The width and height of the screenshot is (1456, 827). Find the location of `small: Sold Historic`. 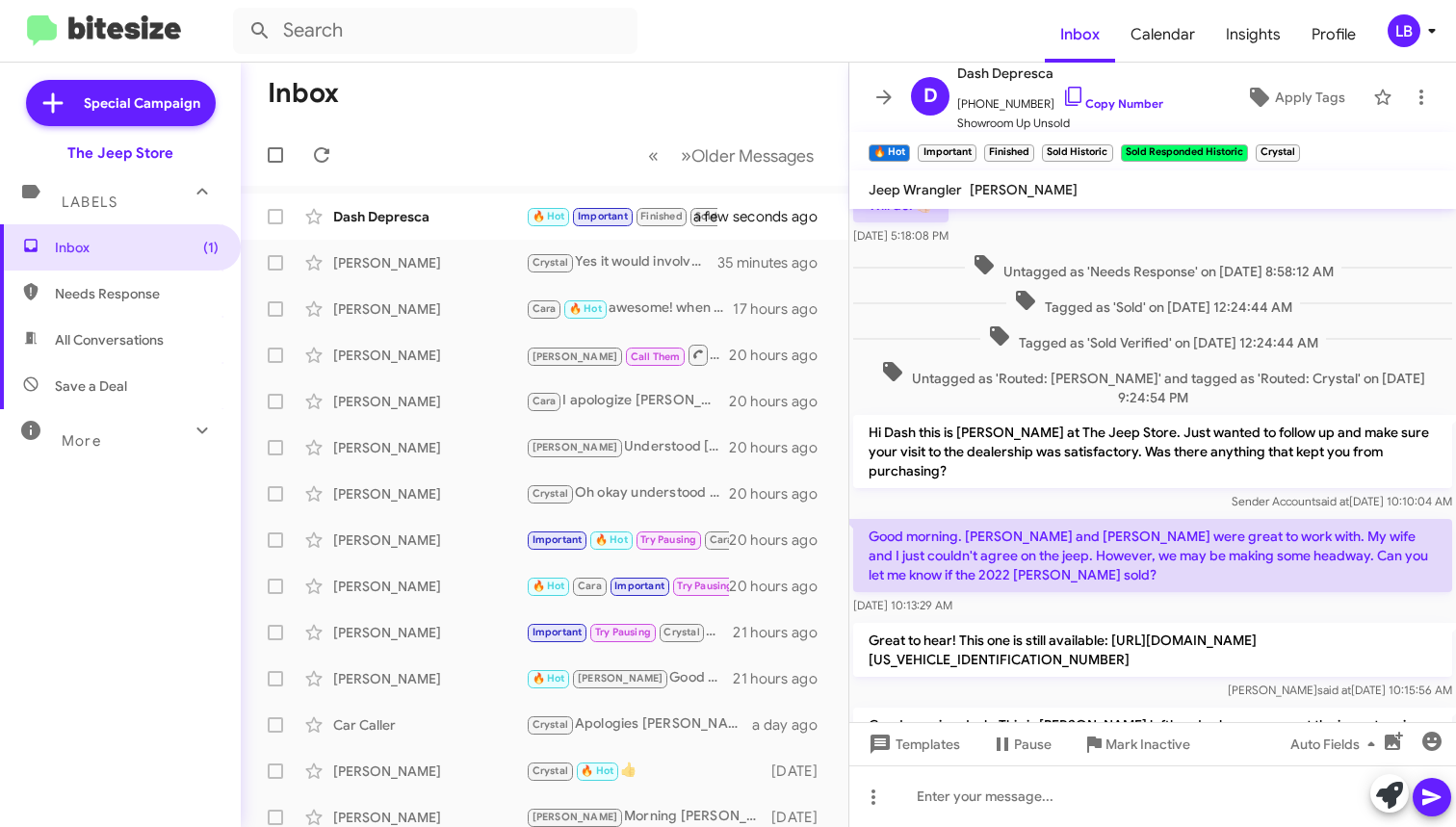

small: Sold Historic is located at coordinates (1076, 153).